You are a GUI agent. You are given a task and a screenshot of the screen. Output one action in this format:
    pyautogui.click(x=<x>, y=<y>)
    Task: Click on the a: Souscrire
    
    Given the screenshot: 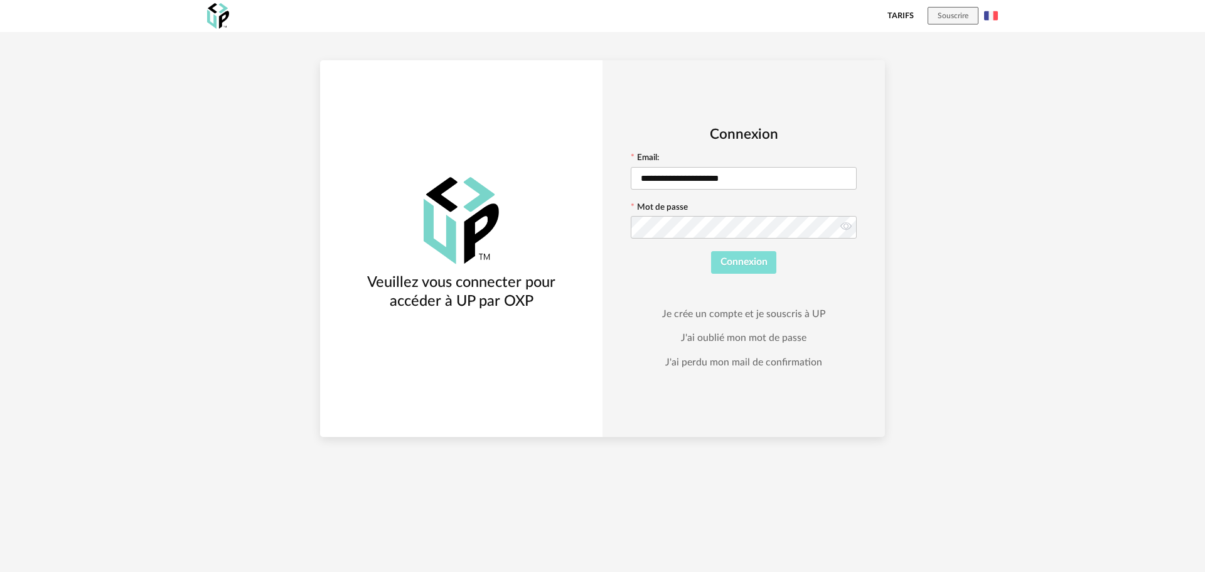 What is the action you would take?
    pyautogui.click(x=953, y=16)
    